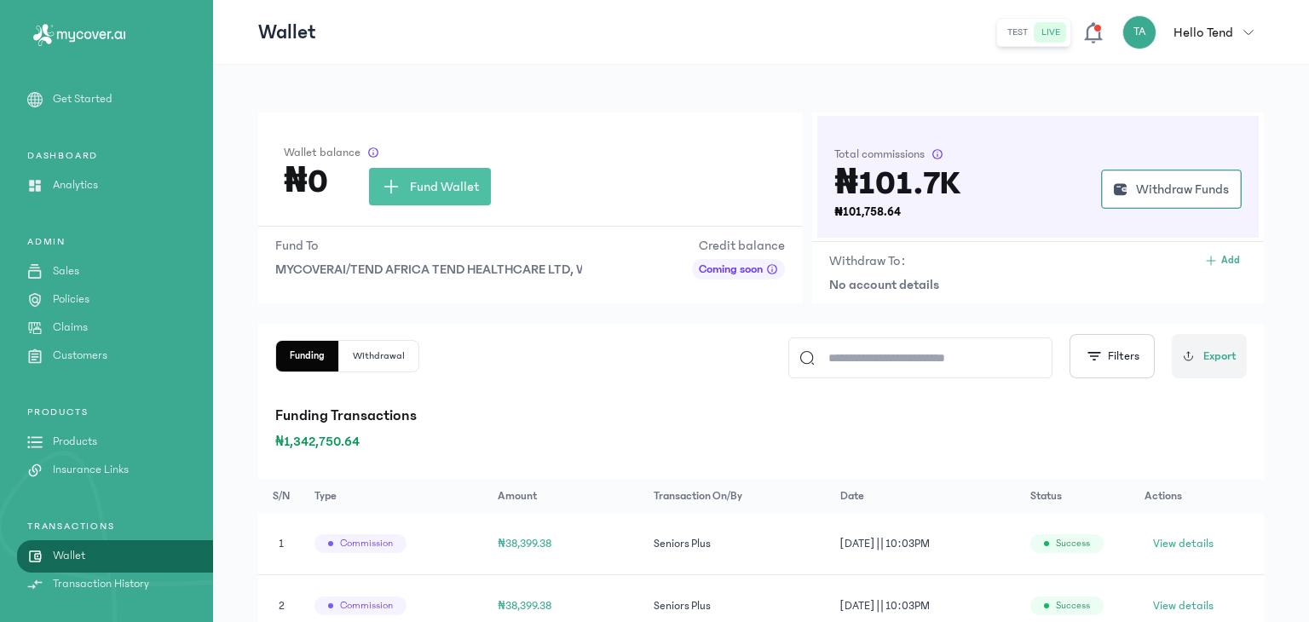 The image size is (1309, 622). I want to click on th: Transaction on/by, so click(736, 496).